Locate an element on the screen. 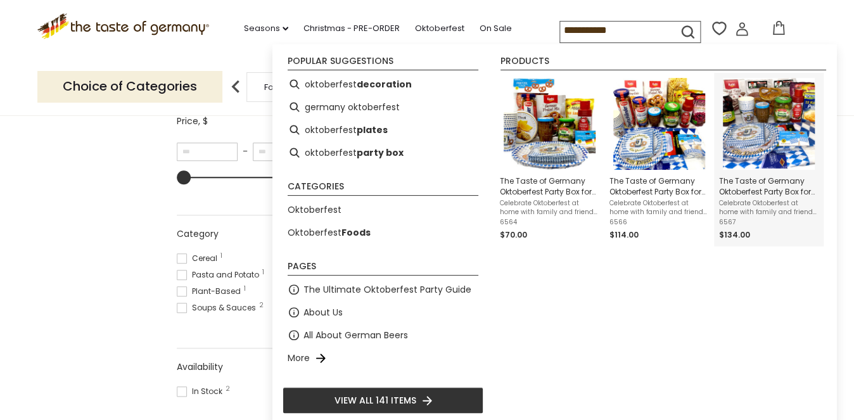 This screenshot has height=420, width=854. img: previous arrow is located at coordinates (236, 87).